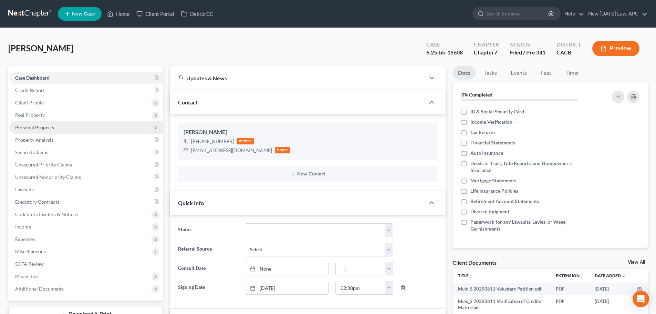 This screenshot has height=314, width=656. I want to click on div: home, so click(282, 150).